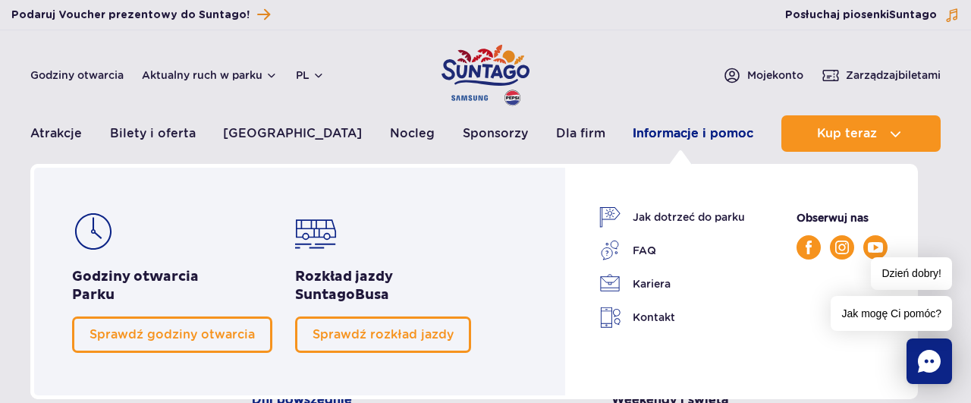  Describe the element at coordinates (172, 286) in the screenshot. I see `h2: Godziny otwarcia Parku` at that location.